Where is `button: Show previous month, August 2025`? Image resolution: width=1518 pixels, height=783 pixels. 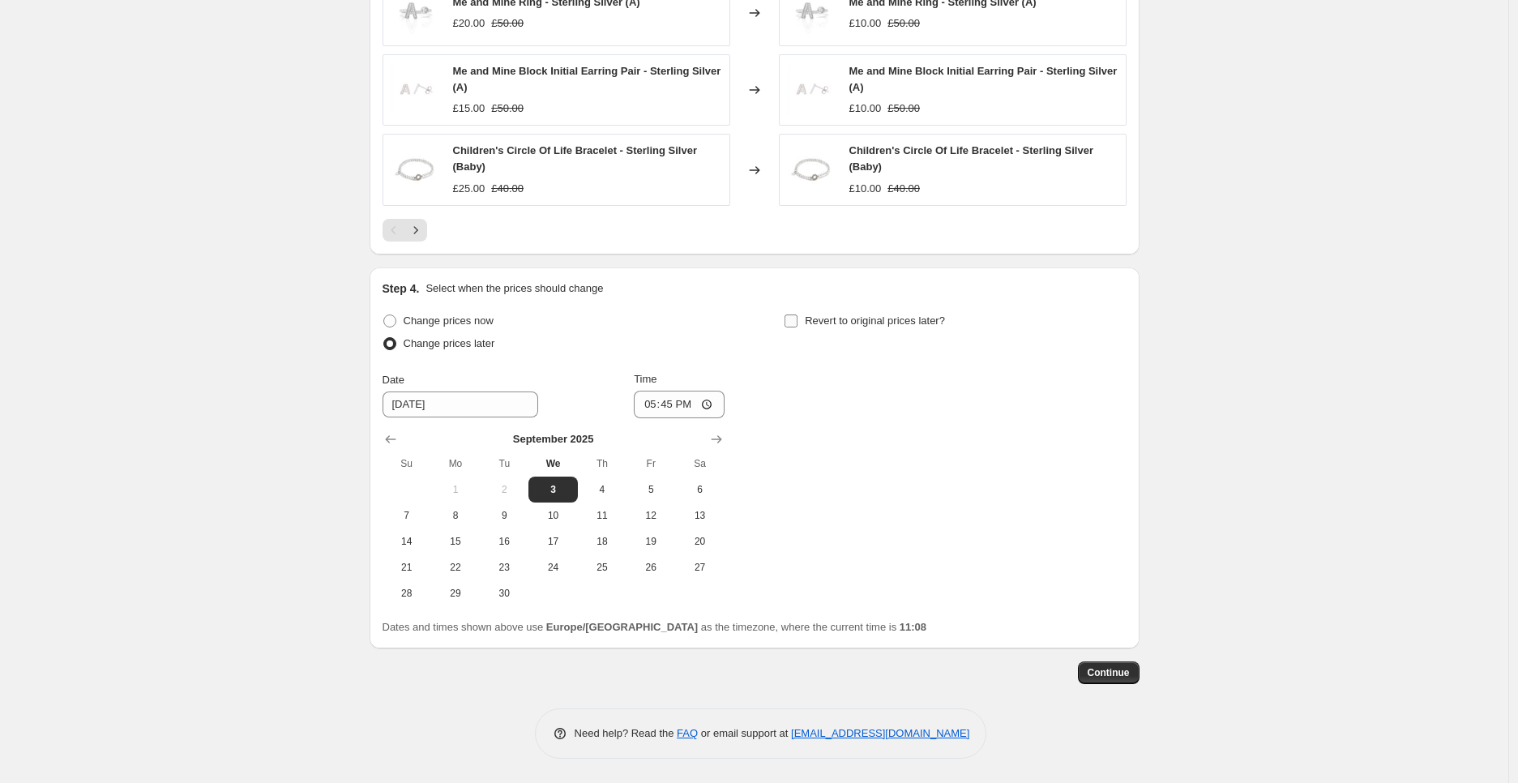 button: Show previous month, August 2025 is located at coordinates (391, 439).